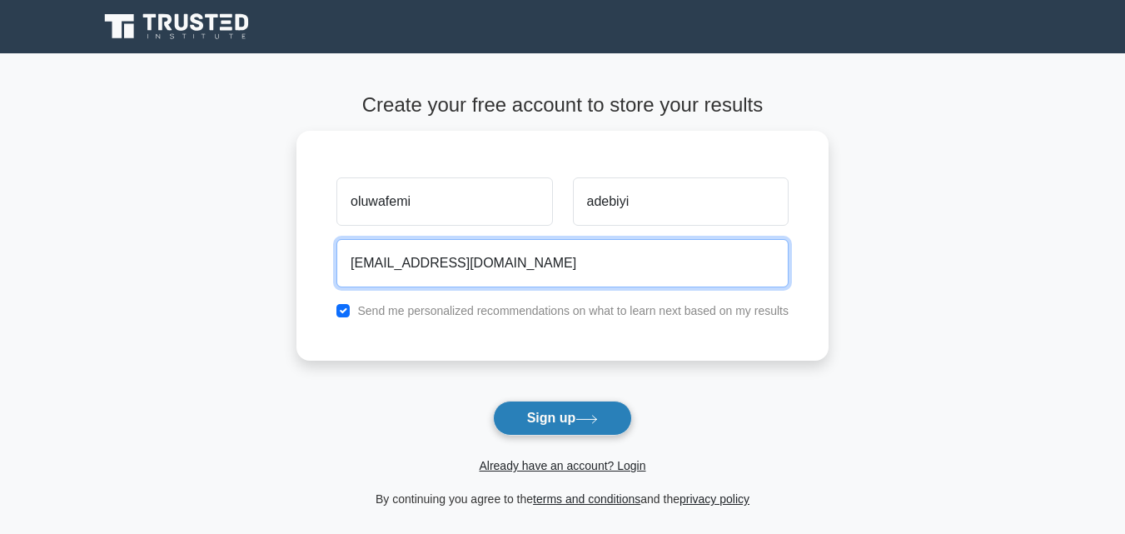 This screenshot has width=1125, height=534. I want to click on div: By continuing you agree to the and the, so click(562, 499).